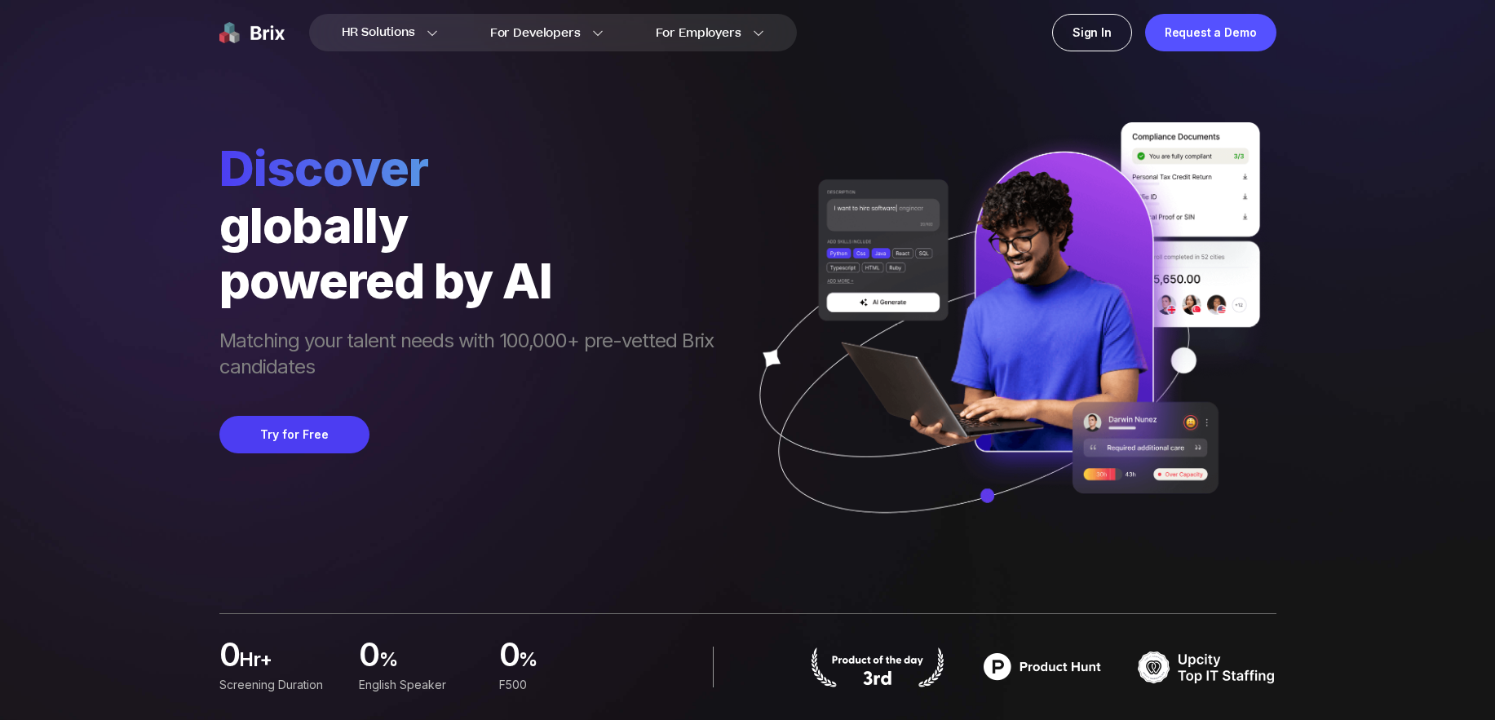 This screenshot has height=720, width=1495. What do you see at coordinates (379, 33) in the screenshot?
I see `span: HR Solutions` at bounding box center [379, 33].